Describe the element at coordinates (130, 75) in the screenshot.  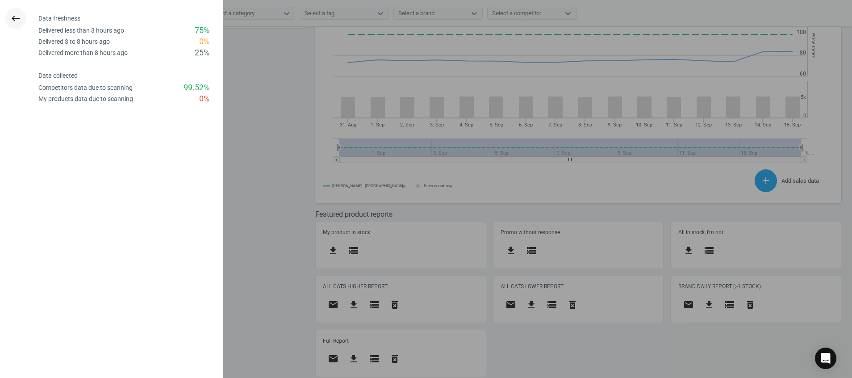
I see `h4: Data collected` at that location.